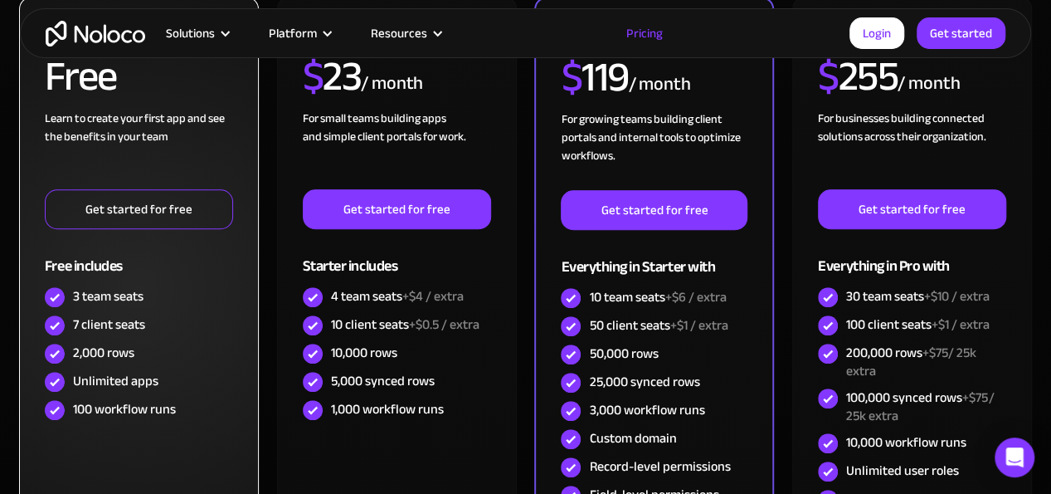 Image resolution: width=1051 pixels, height=494 pixels. Describe the element at coordinates (594, 77) in the screenshot. I see `h2: 119` at that location.